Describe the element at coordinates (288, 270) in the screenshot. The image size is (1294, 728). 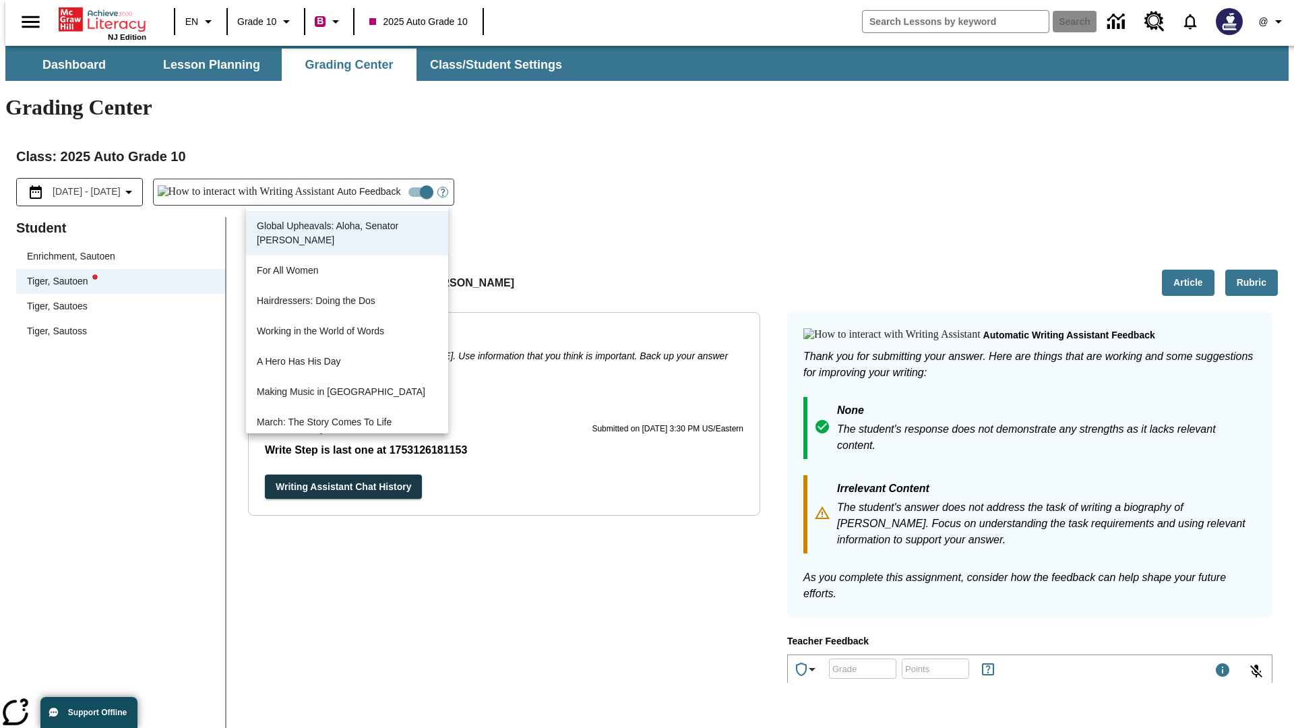
I see `p: For All Women` at that location.